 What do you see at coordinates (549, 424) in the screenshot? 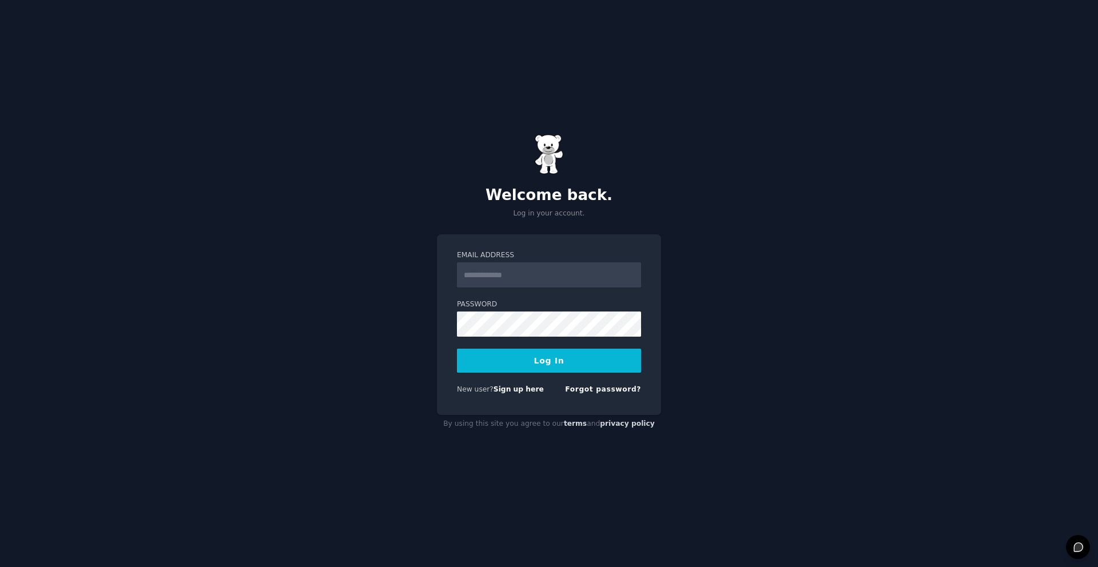
I see `div: By using this site you agree to our and` at bounding box center [549, 424].